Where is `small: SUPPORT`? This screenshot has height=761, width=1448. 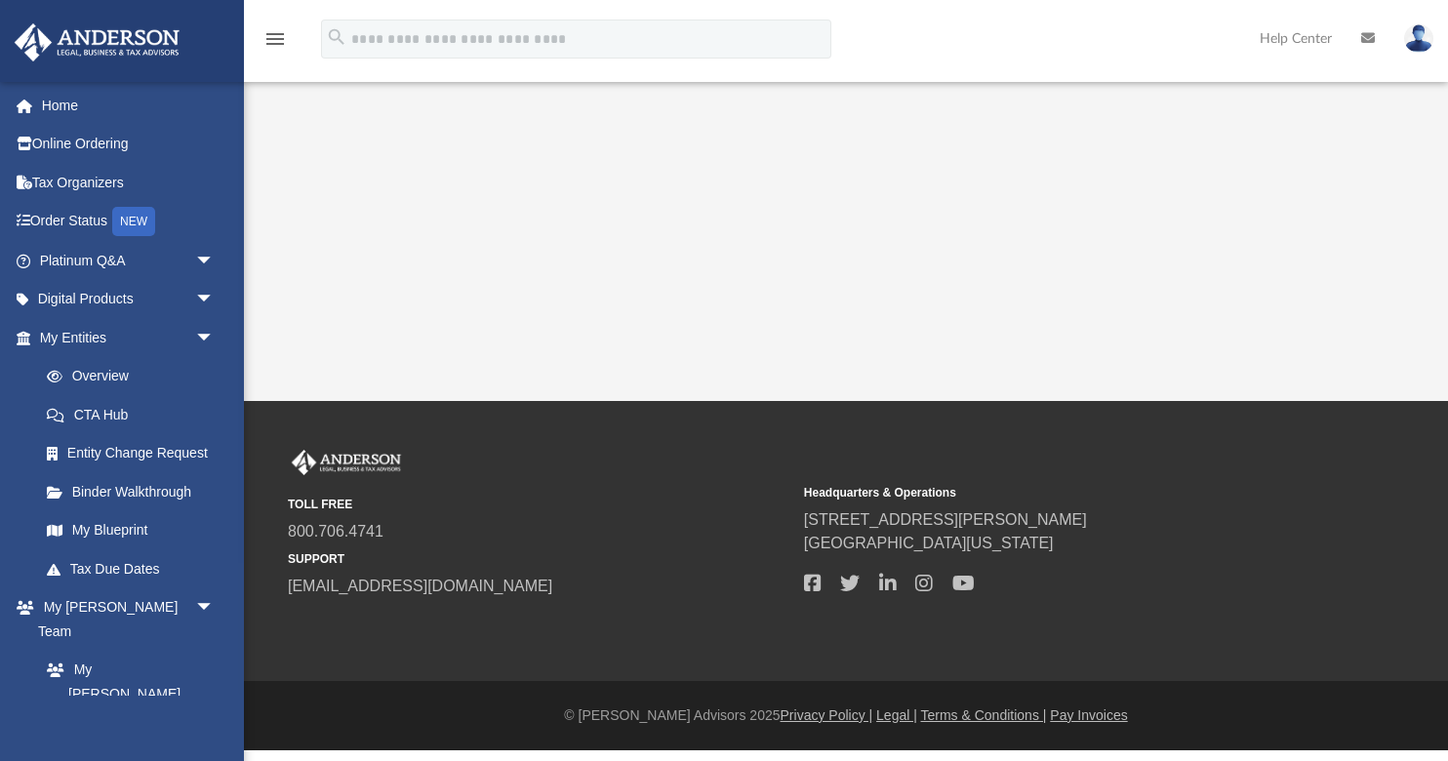
small: SUPPORT is located at coordinates (539, 559).